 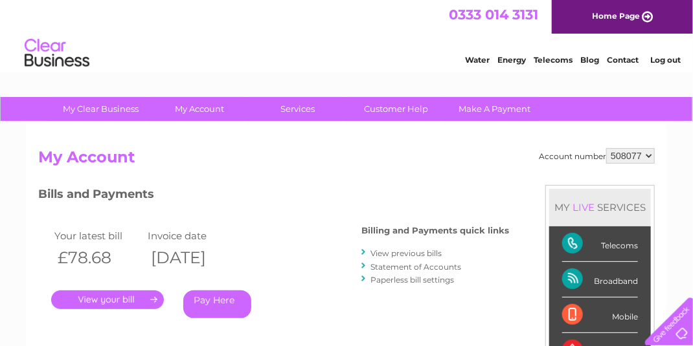 I want to click on img: logo.png, so click(x=57, y=53).